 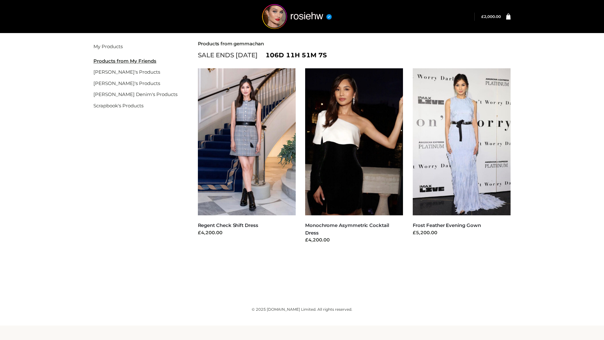 I want to click on u: Products from My Friends, so click(x=125, y=61).